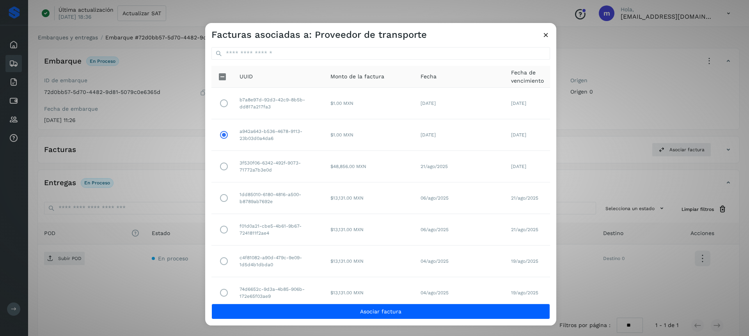  What do you see at coordinates (278, 167) in the screenshot?
I see `td: 3f530f06-6342-492f-9073-71772a7b3e0d` at bounding box center [278, 167].